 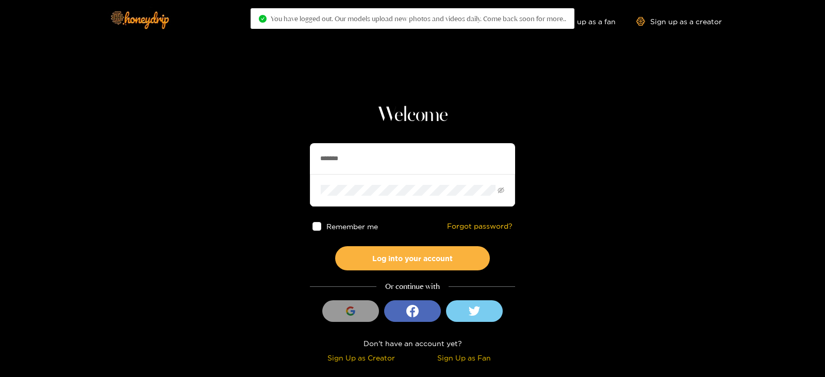 I want to click on span: You have logged out. Our models upload new photos and videos daily. Come back soon for more.., so click(x=418, y=19).